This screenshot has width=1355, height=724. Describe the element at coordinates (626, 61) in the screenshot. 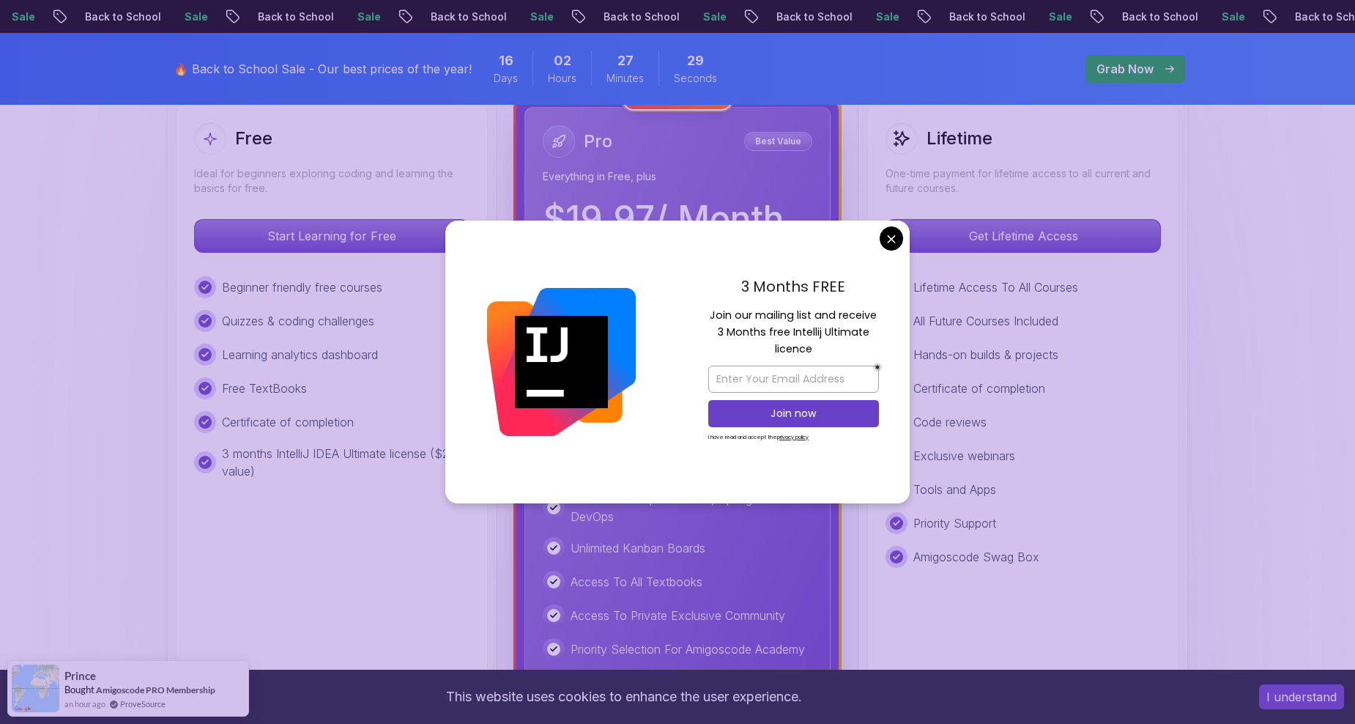

I see `span: 27 Minutes` at that location.